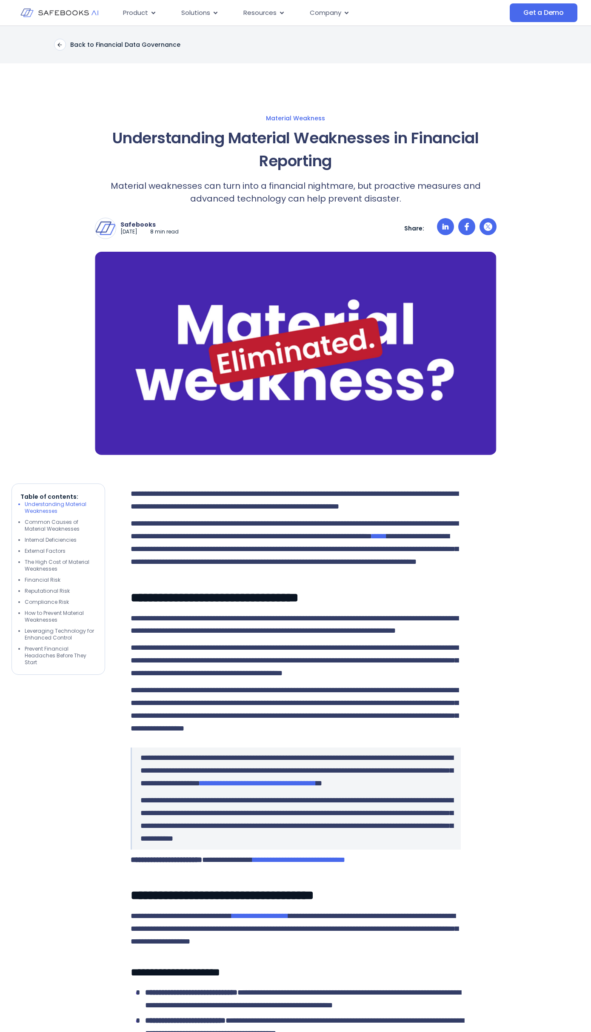 This screenshot has height=1032, width=591. Describe the element at coordinates (296, 118) in the screenshot. I see `a: Material Weakness` at that location.